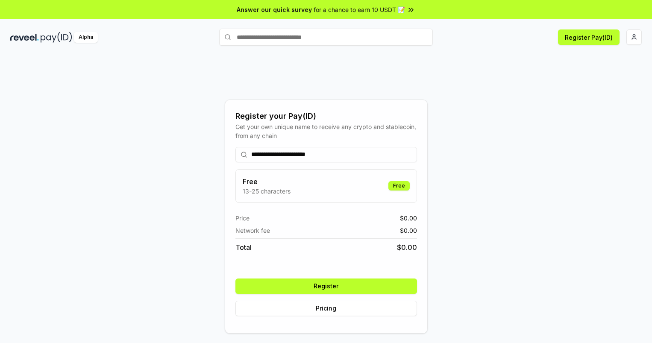 The height and width of the screenshot is (343, 652). I want to click on button: Pricing, so click(326, 309).